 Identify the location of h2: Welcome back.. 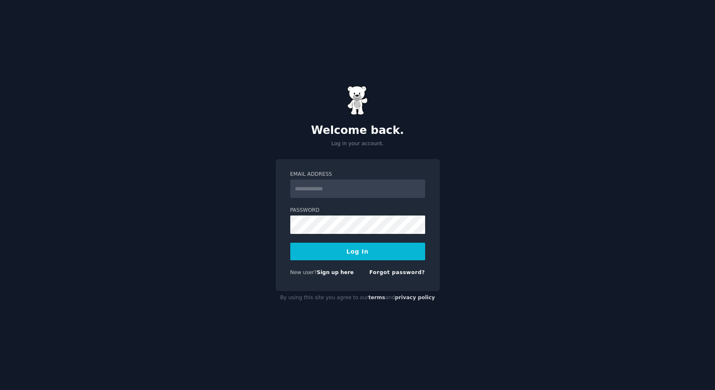
(358, 131).